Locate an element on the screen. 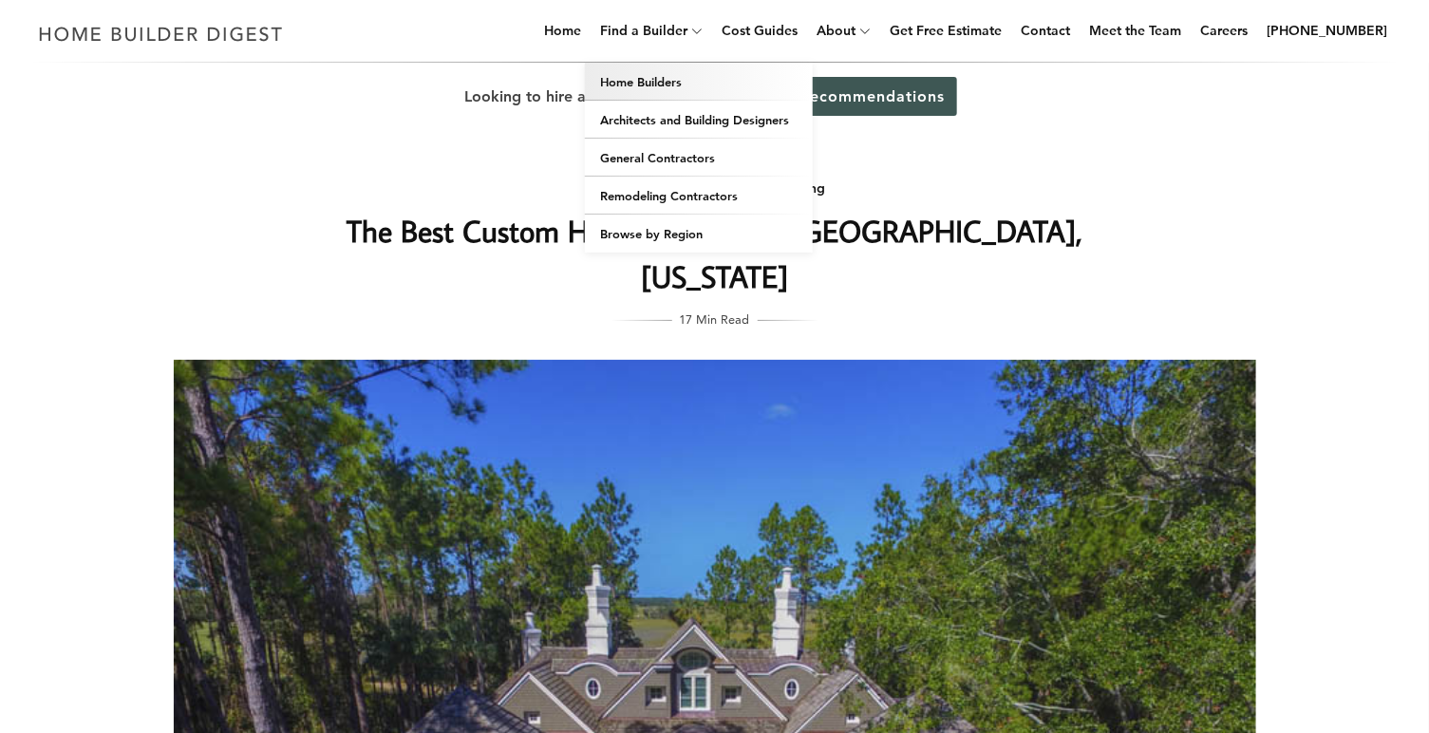  a: General Contractors is located at coordinates (699, 158).